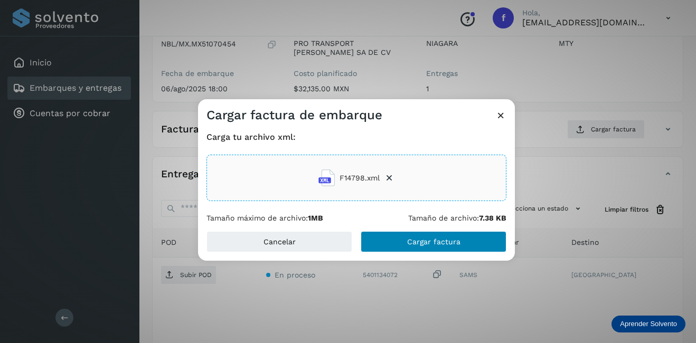  I want to click on span: Cargar factura, so click(434, 242).